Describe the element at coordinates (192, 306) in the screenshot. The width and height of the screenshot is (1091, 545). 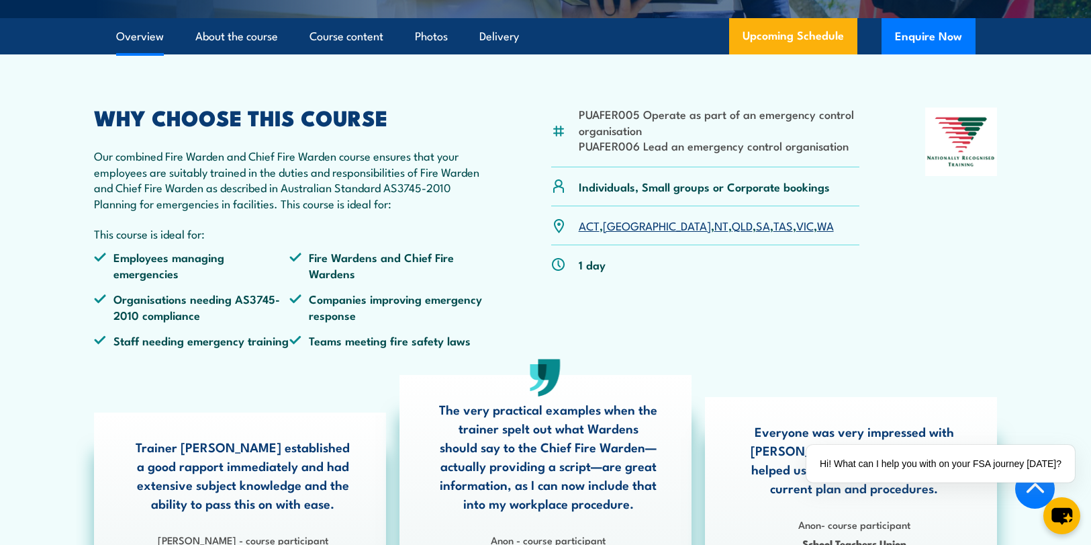
I see `li: Organisations needing AS3745-2010 compliance` at that location.